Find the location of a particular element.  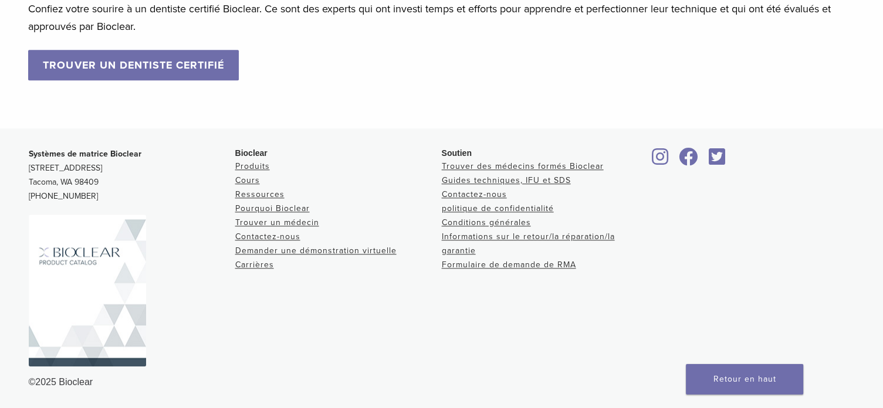

font: Informations sur le retour/la réparation/la garantie is located at coordinates (528, 243).